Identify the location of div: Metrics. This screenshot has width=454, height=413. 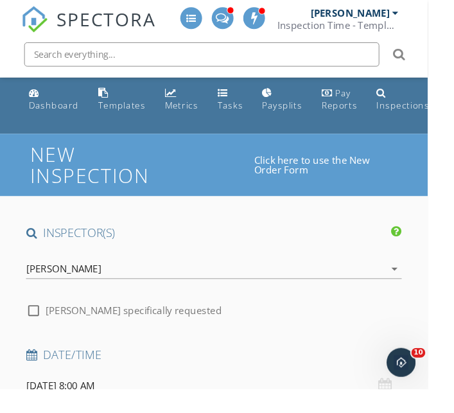
(192, 111).